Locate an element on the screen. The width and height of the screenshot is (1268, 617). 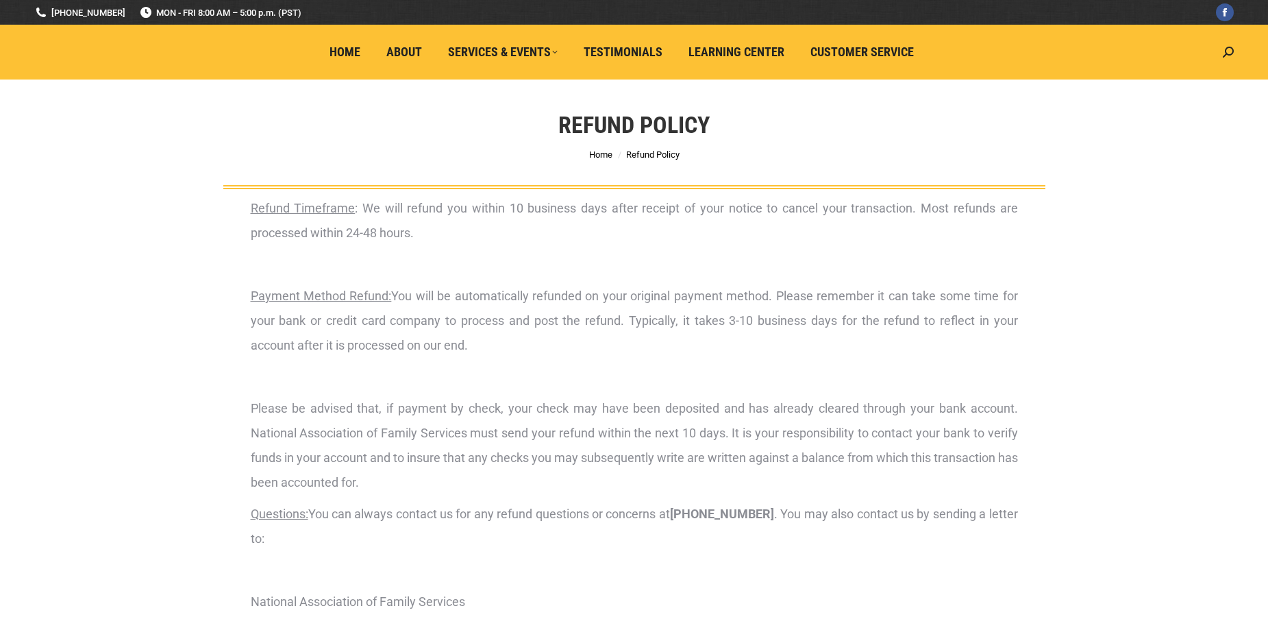
span: MON - FRI 8:00 AM – 5:00 p.m. (PST) is located at coordinates (220, 12).